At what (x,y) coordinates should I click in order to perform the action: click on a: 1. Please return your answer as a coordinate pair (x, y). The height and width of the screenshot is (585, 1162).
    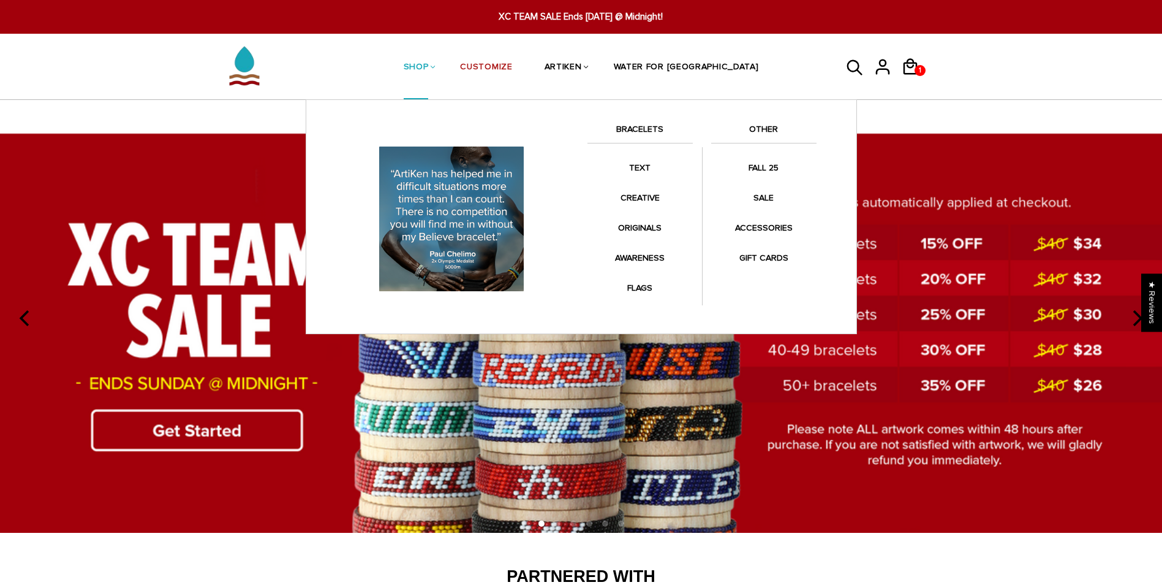
    Looking at the image, I should click on (915, 80).